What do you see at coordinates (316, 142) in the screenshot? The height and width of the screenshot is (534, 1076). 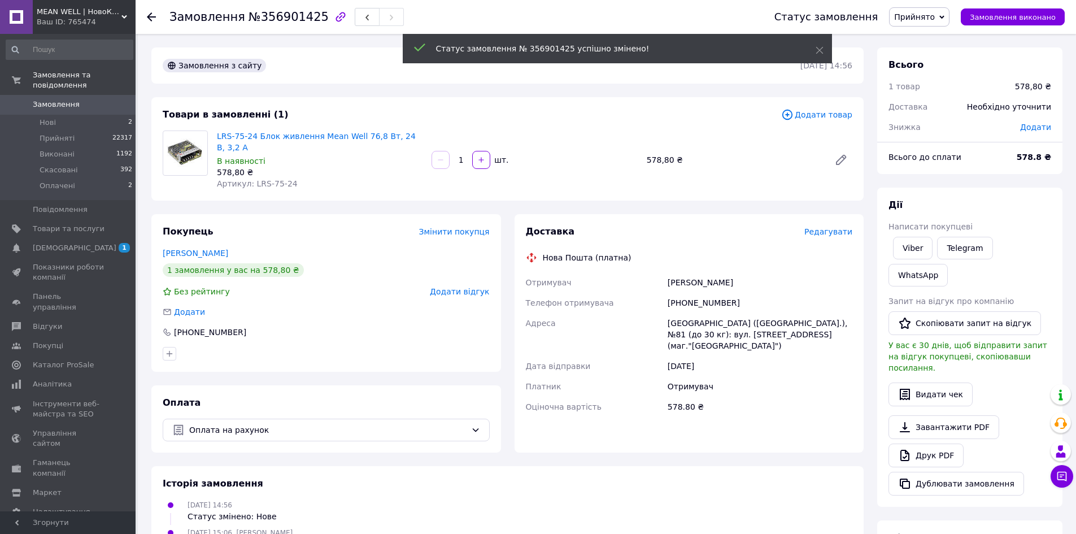 I see `a: LRS-75-24 Блок живлення Mean Well 76,8 Вт, 24 В, 3,2 А` at bounding box center [316, 142].